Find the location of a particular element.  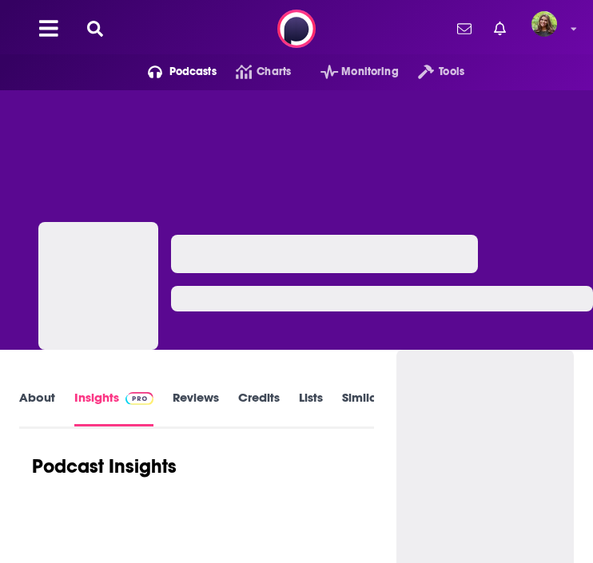

img: Podchaser Pro is located at coordinates (139, 399).